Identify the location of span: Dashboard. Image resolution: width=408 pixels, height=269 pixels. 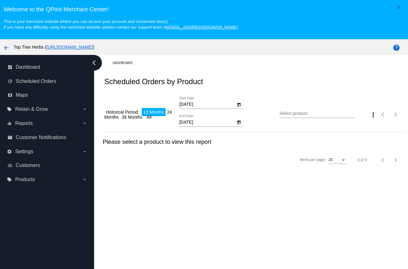
(28, 67).